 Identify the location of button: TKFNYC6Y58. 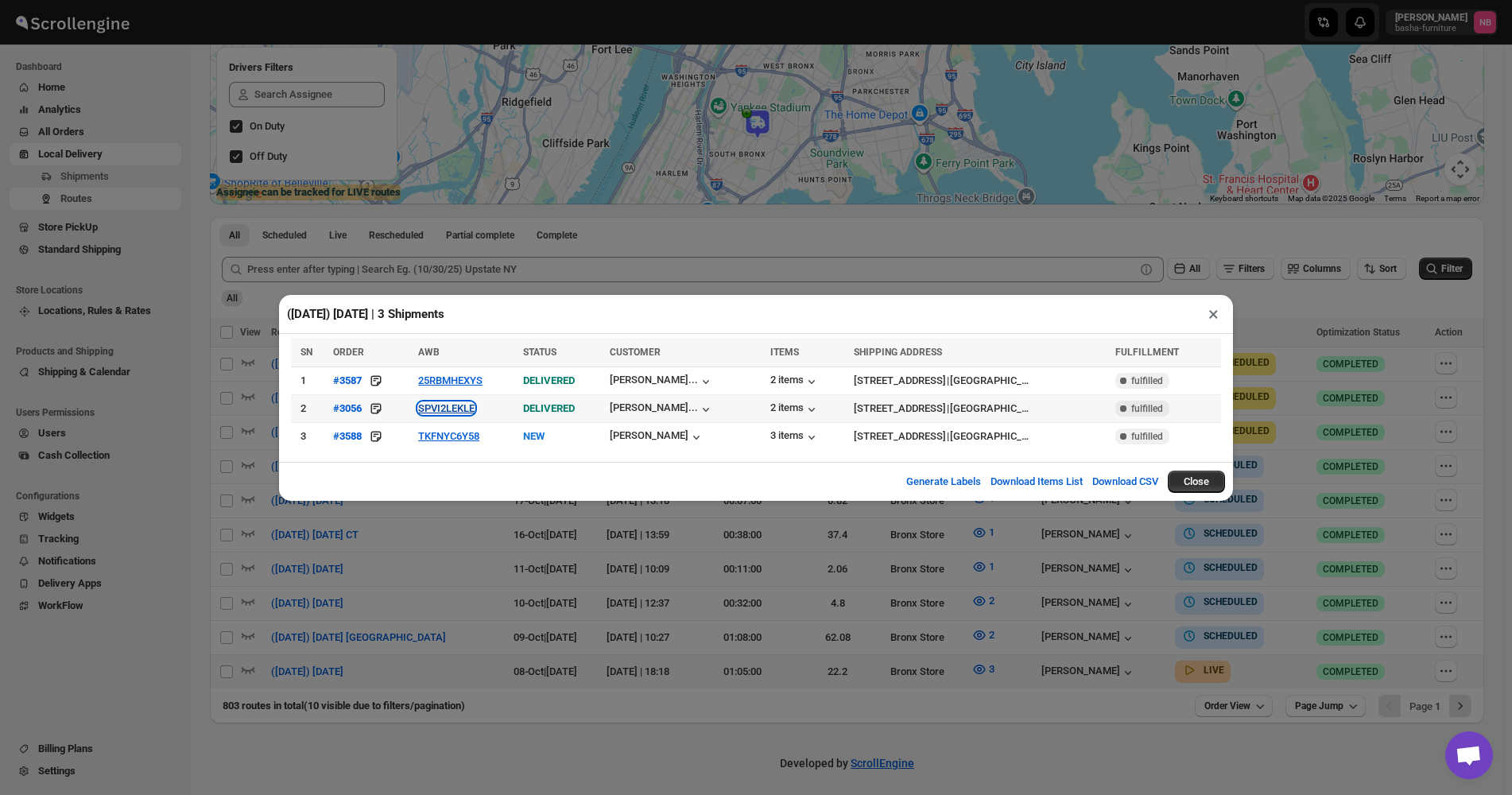
(448, 435).